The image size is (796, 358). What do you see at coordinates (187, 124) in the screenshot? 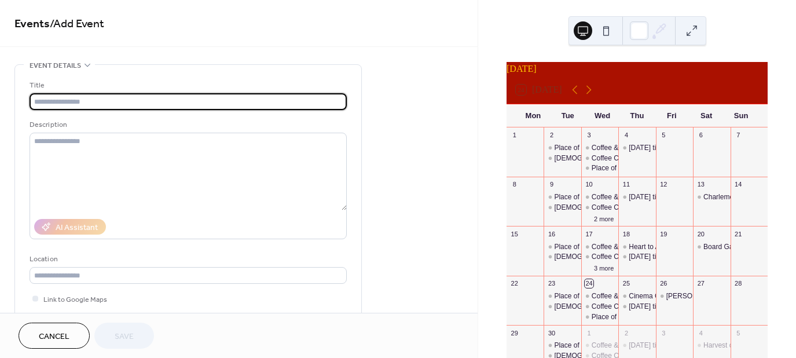
I see `div: Description` at bounding box center [187, 124].